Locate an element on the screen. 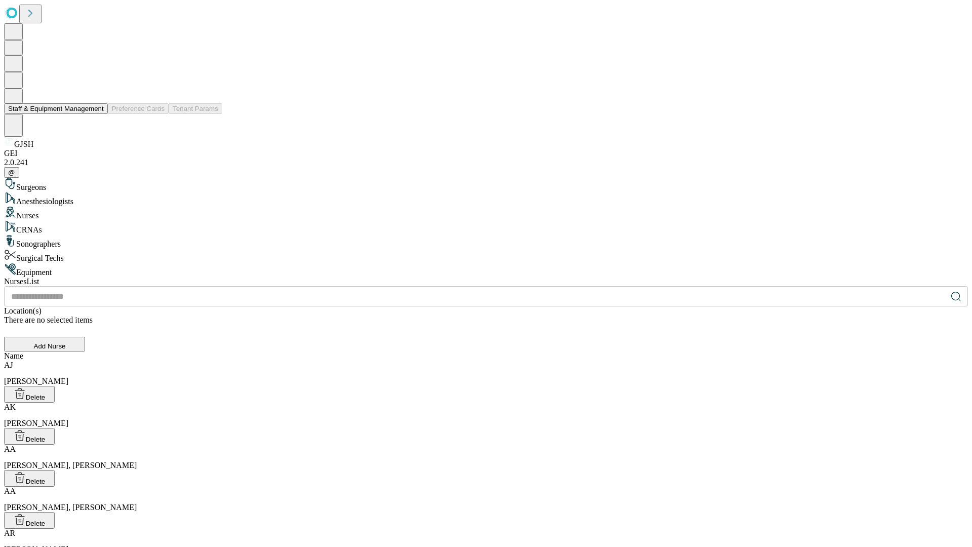 The width and height of the screenshot is (972, 547). span: AR is located at coordinates (10, 532).